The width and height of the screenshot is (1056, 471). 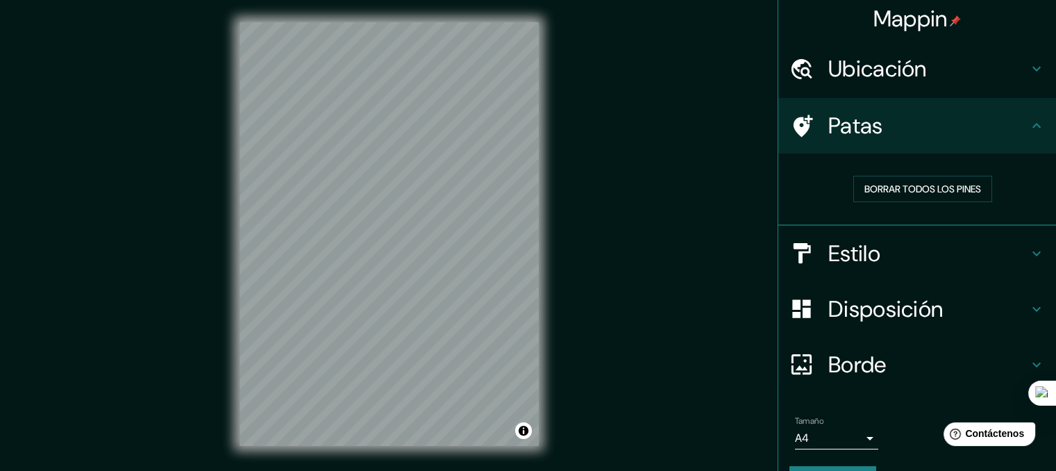 What do you see at coordinates (923, 189) in the screenshot?
I see `font: Borrar todos los pines` at bounding box center [923, 189].